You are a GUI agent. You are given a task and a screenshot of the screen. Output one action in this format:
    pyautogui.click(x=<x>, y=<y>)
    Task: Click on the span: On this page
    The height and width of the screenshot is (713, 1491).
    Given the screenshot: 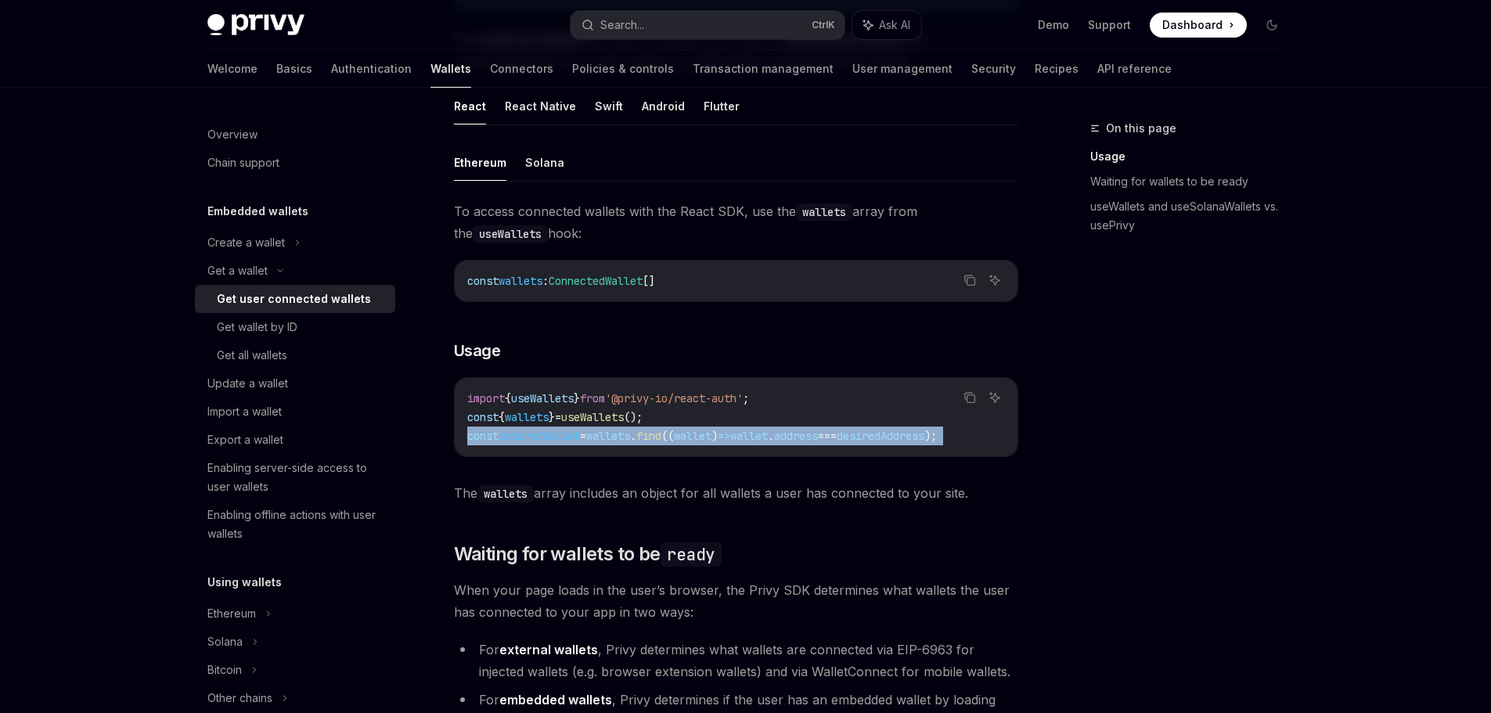 What is the action you would take?
    pyautogui.click(x=1141, y=128)
    